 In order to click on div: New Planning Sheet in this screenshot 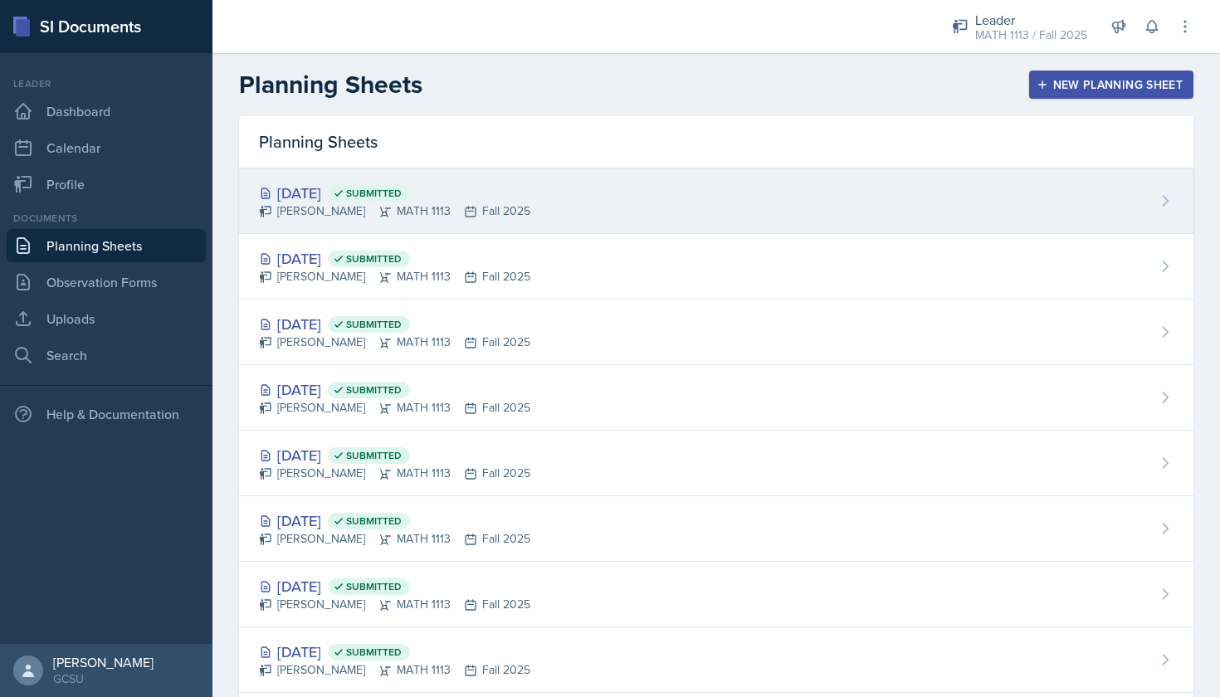, I will do `click(1111, 85)`.